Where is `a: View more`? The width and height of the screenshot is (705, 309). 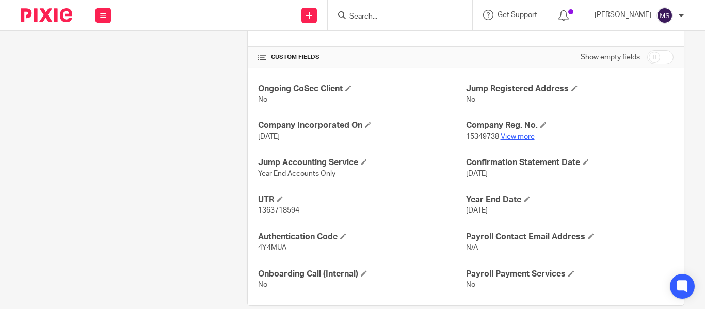 a: View more is located at coordinates (518, 137).